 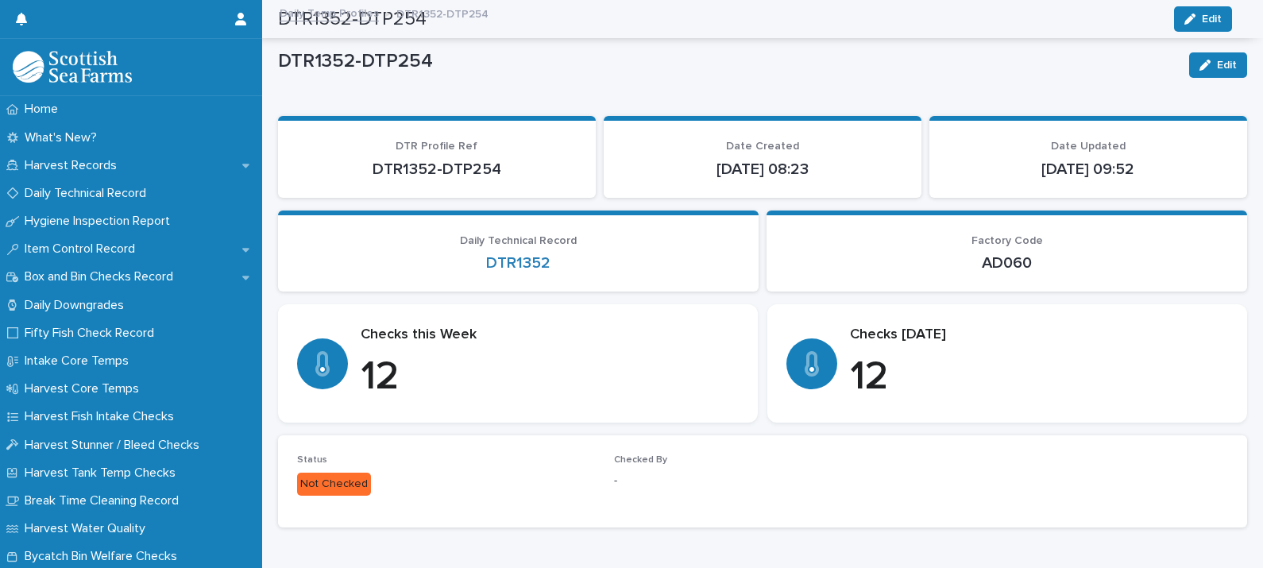 I want to click on p: Box and Bin Checks Record, so click(x=102, y=276).